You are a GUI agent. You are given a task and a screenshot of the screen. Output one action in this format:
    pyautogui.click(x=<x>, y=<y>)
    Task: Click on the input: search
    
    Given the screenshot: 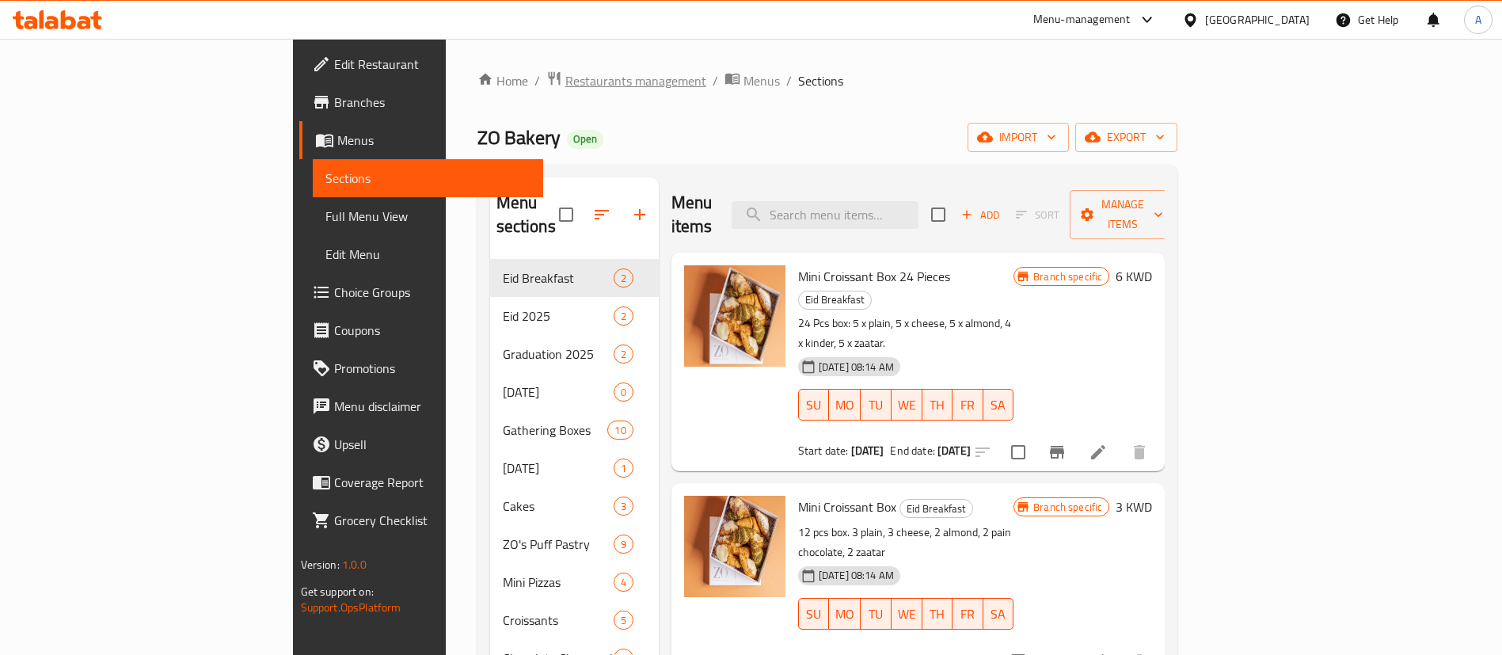 What is the action you would take?
    pyautogui.click(x=825, y=215)
    